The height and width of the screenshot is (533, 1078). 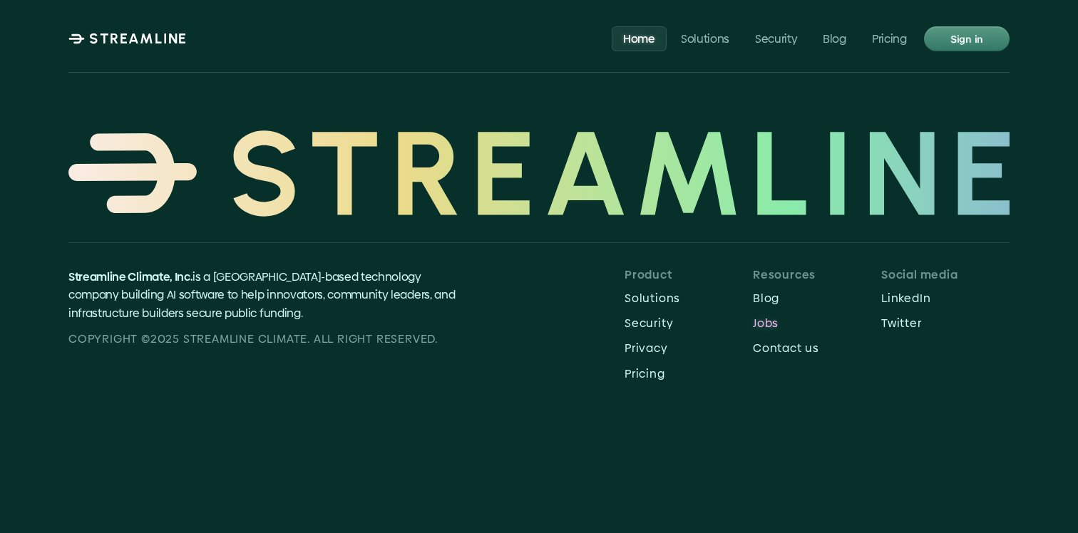 I want to click on p: STREAMLINE, so click(x=138, y=38).